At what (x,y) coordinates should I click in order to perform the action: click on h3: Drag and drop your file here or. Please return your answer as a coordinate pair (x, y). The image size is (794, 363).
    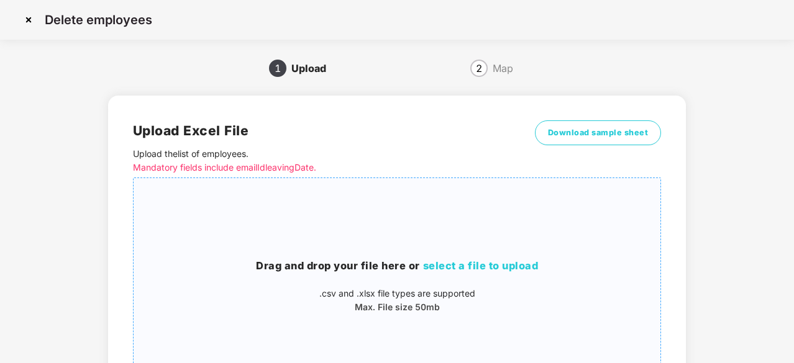
    Looking at the image, I should click on (397, 267).